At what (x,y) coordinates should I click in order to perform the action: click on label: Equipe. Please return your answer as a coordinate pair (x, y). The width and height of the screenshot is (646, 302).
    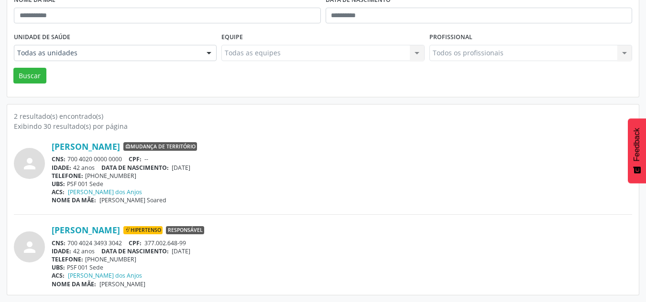
    Looking at the image, I should click on (232, 37).